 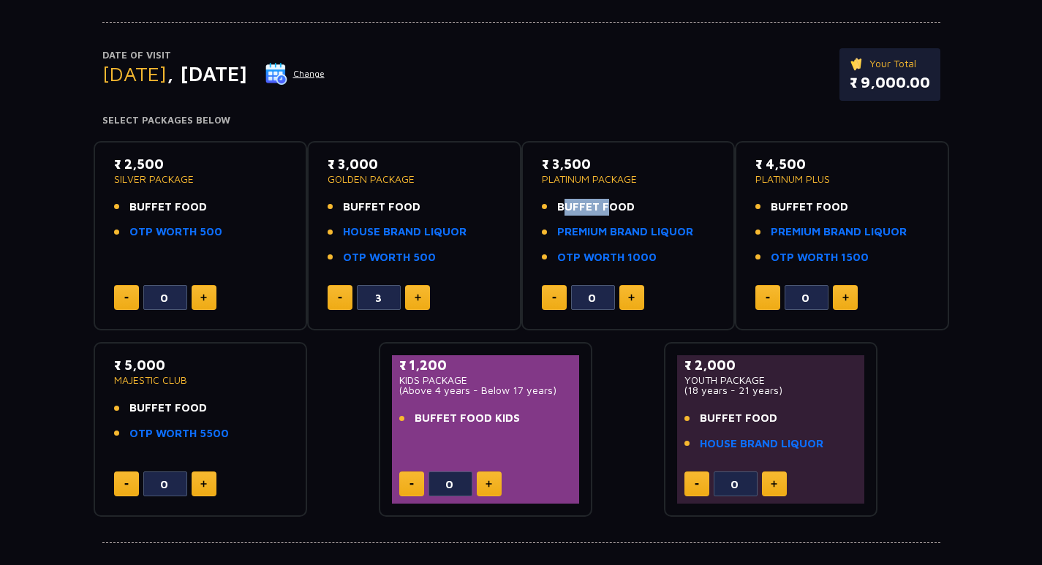 What do you see at coordinates (200, 365) in the screenshot?
I see `p: ₹ 5,000` at bounding box center [200, 365].